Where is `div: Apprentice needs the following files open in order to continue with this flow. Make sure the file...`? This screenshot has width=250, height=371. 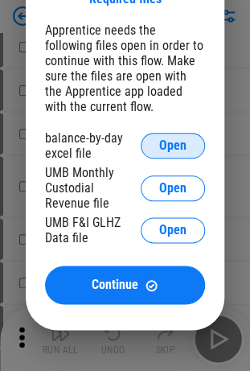 div: Apprentice needs the following files open in order to continue with this flow. Make sure the file... is located at coordinates (125, 68).